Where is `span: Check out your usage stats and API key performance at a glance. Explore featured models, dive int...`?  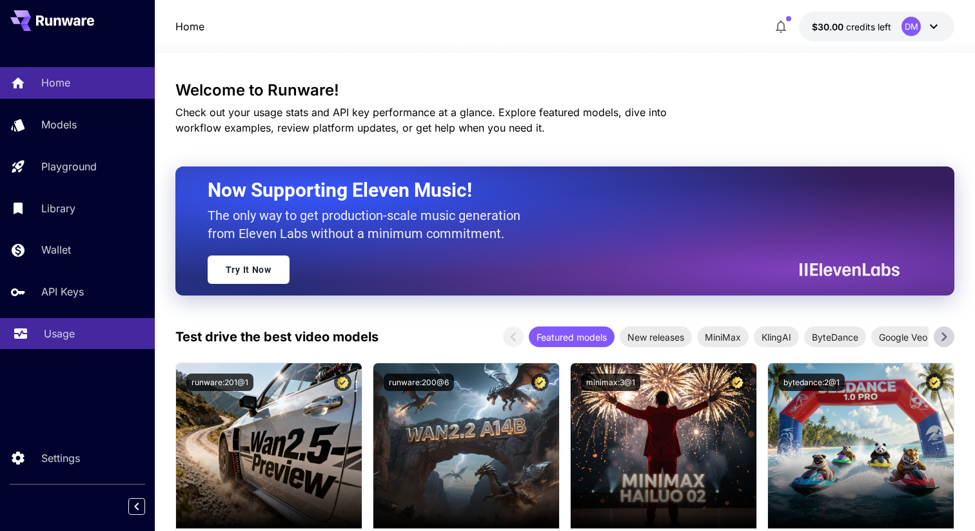
span: Check out your usage stats and API key performance at a glance. Explore featured models, dive int... is located at coordinates (421, 120).